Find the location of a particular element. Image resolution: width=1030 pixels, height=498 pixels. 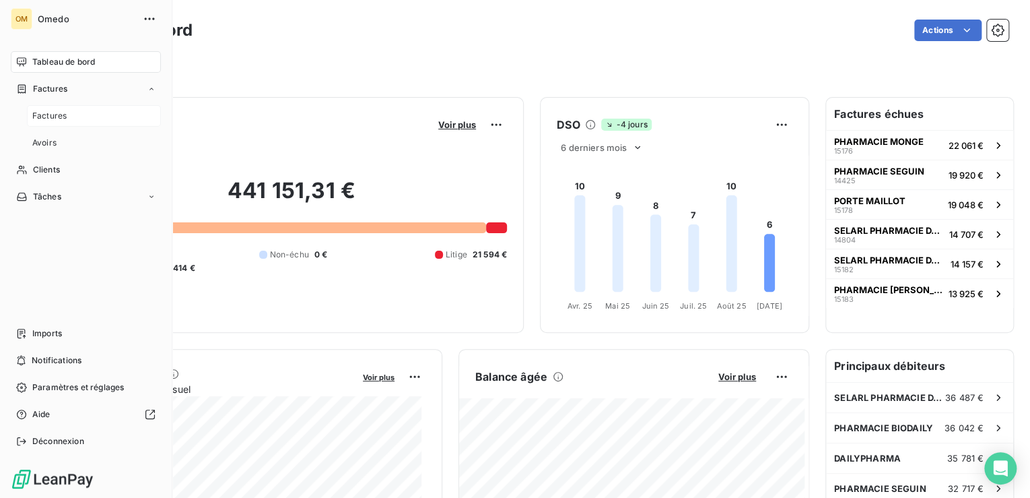

span: Litige is located at coordinates (457, 255).